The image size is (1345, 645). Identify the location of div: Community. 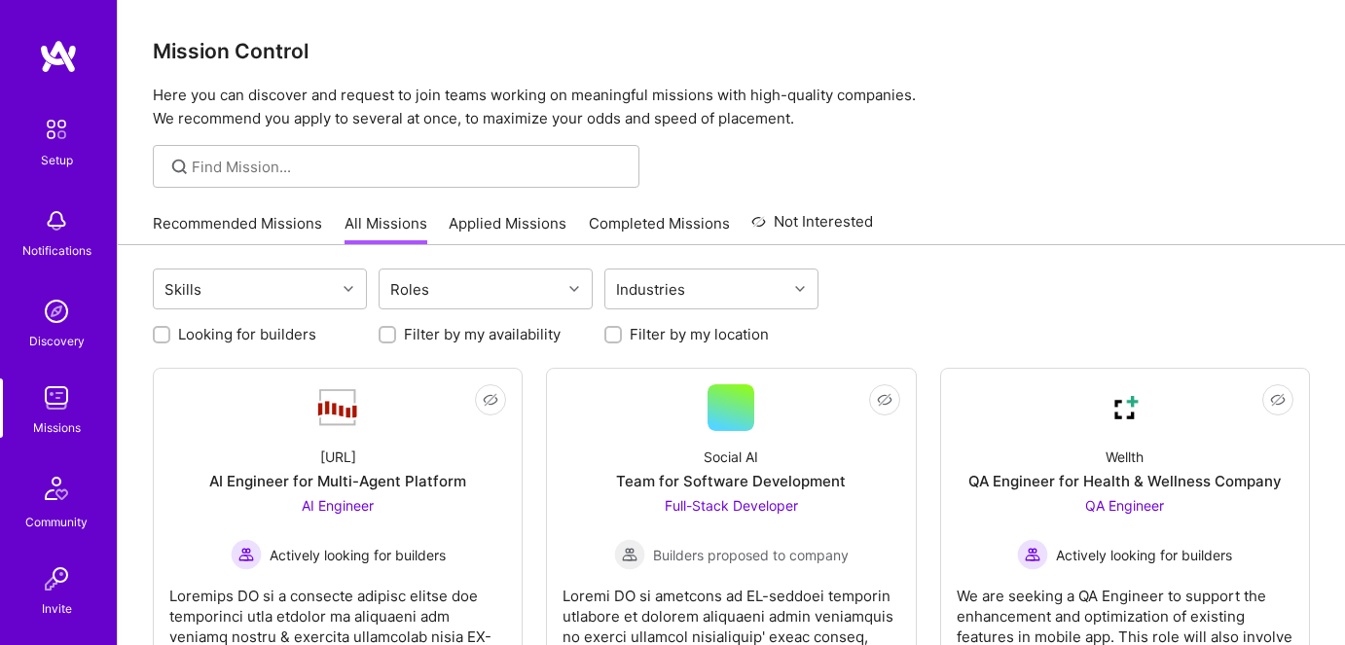
(56, 522).